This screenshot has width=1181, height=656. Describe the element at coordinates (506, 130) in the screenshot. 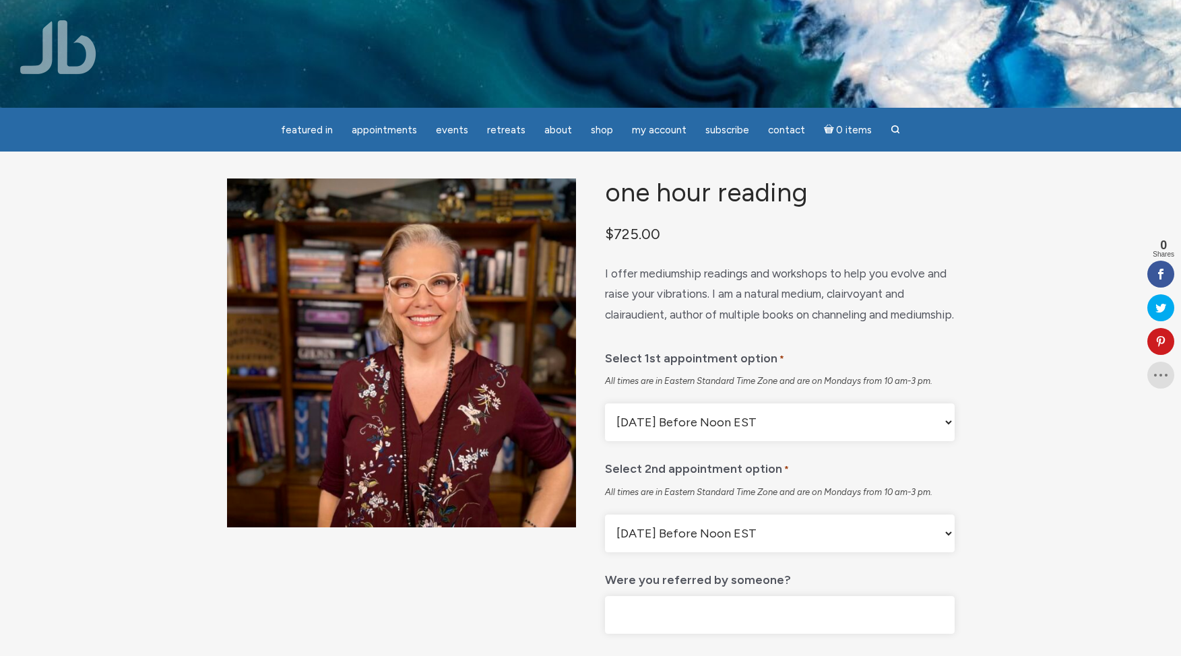

I see `a: Retreats` at that location.